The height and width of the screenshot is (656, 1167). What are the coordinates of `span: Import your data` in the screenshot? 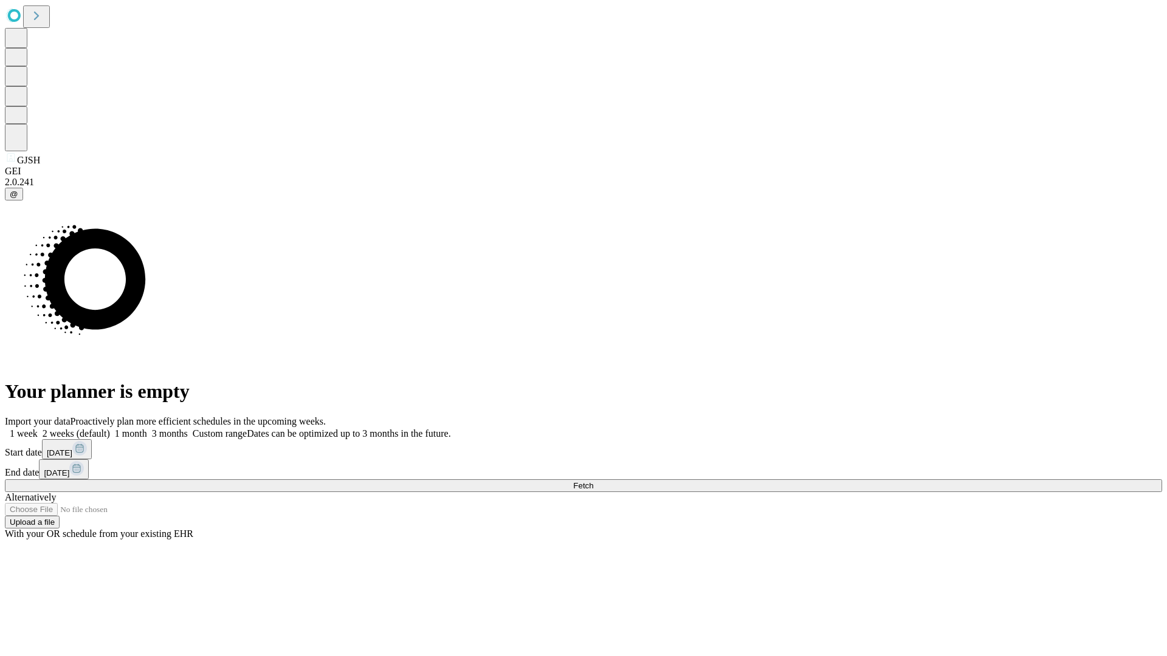 It's located at (38, 421).